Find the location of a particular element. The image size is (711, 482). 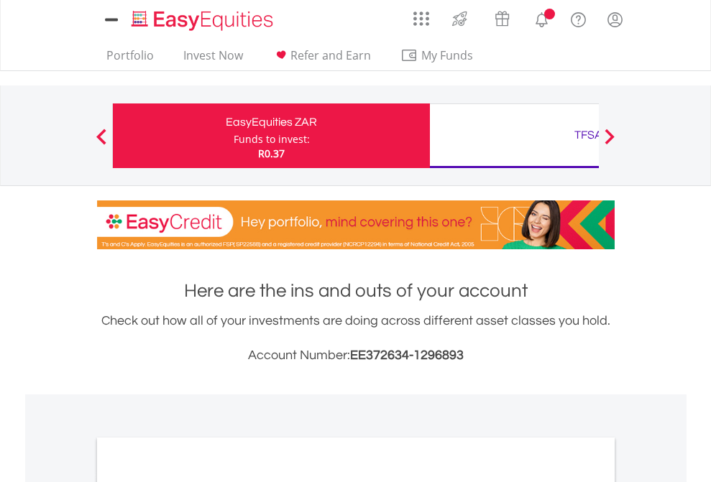

span: My Funds is located at coordinates (447, 55).